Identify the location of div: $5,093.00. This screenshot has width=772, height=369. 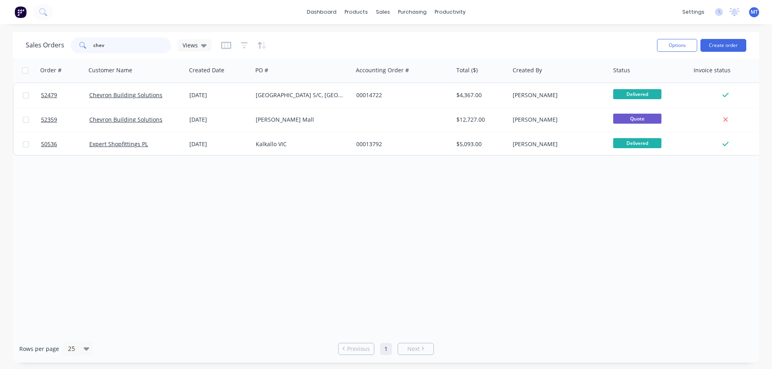
(480, 144).